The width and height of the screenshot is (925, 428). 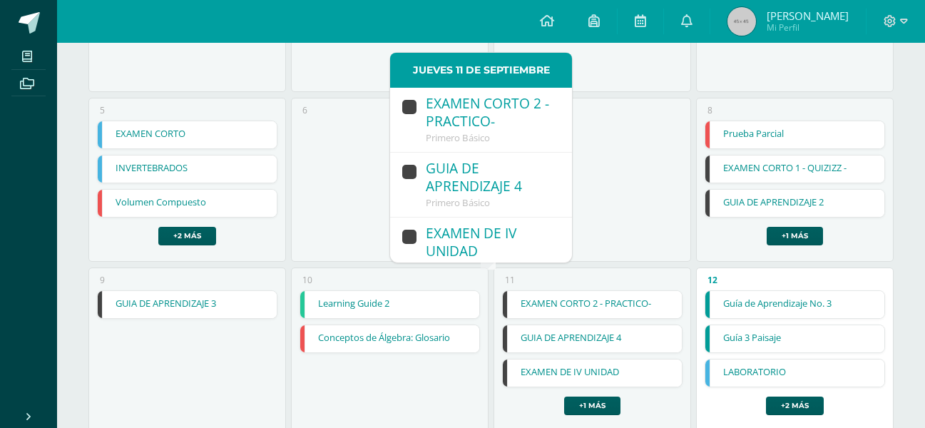 I want to click on img: 45x45, so click(x=742, y=21).